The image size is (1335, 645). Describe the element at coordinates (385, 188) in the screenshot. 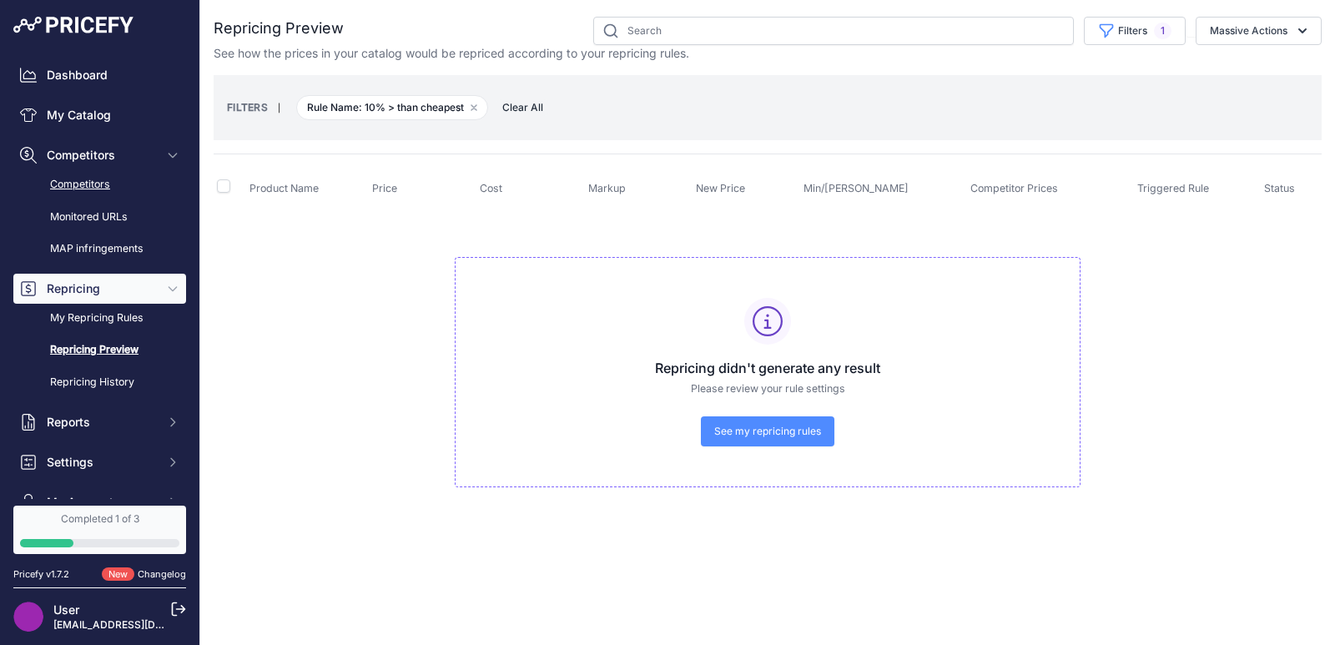

I see `span: Price` at that location.